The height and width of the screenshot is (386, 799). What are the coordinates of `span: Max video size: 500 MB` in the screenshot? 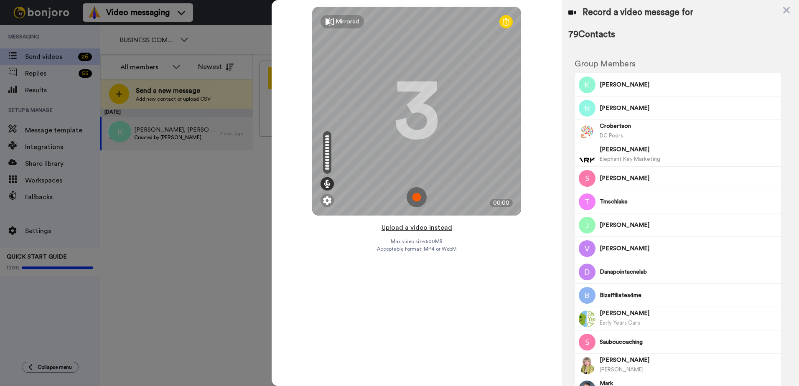 It's located at (417, 242).